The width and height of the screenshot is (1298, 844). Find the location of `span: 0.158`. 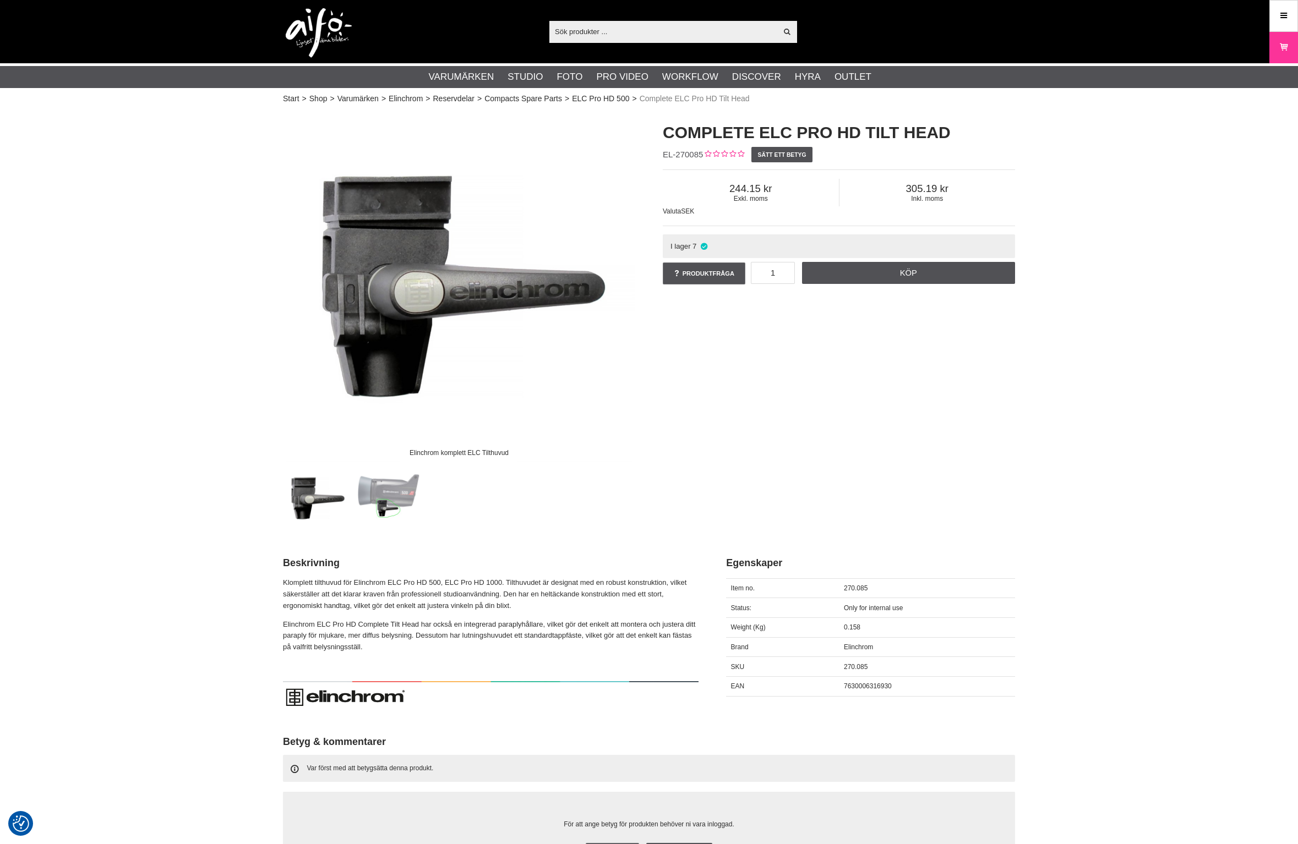

span: 0.158 is located at coordinates (852, 627).